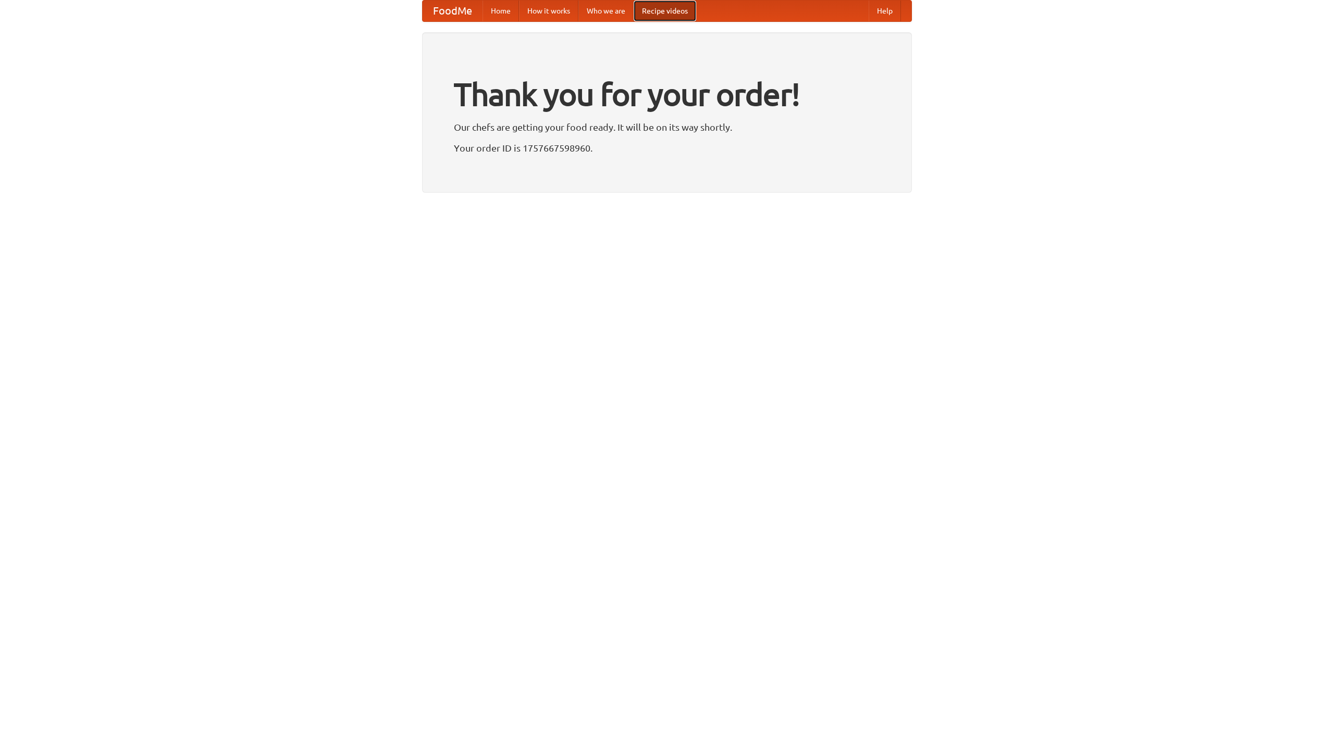 The height and width of the screenshot is (737, 1334). What do you see at coordinates (885, 11) in the screenshot?
I see `a: Help` at bounding box center [885, 11].